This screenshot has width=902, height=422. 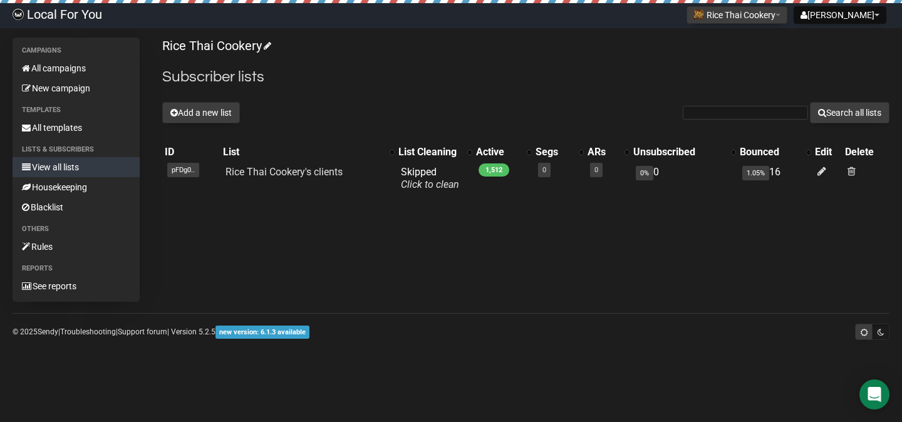 What do you see at coordinates (498, 152) in the screenshot?
I see `div: Active` at bounding box center [498, 152].